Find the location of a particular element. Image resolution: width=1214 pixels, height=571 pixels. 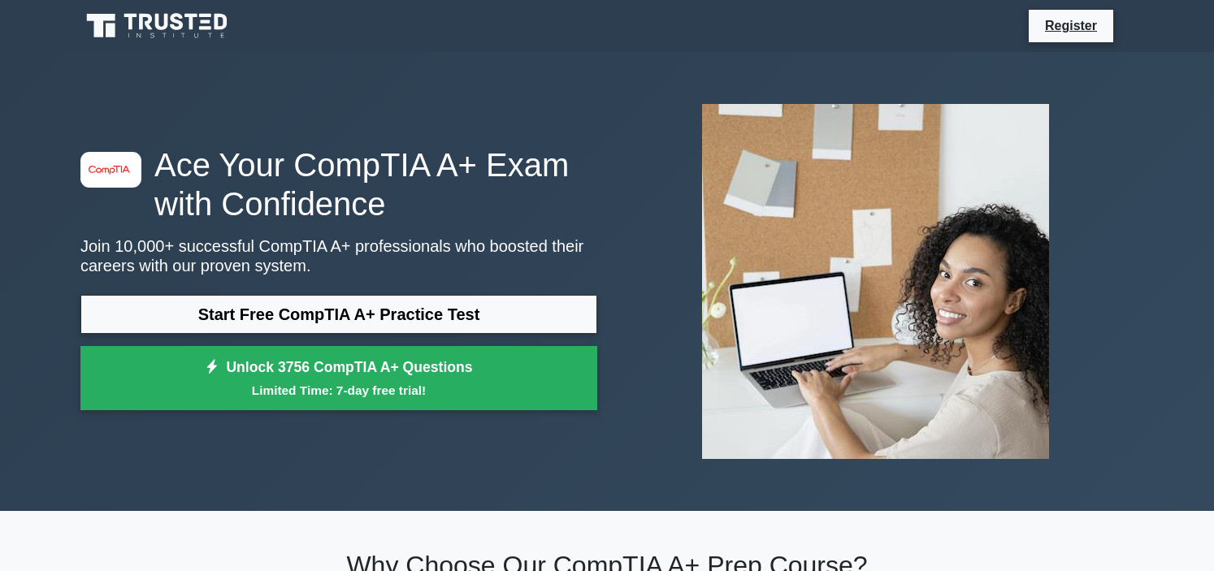

a: Unlock 3756 CompTIA A+ QuestionsLimited Time: 7-day free trial! is located at coordinates (339, 379).